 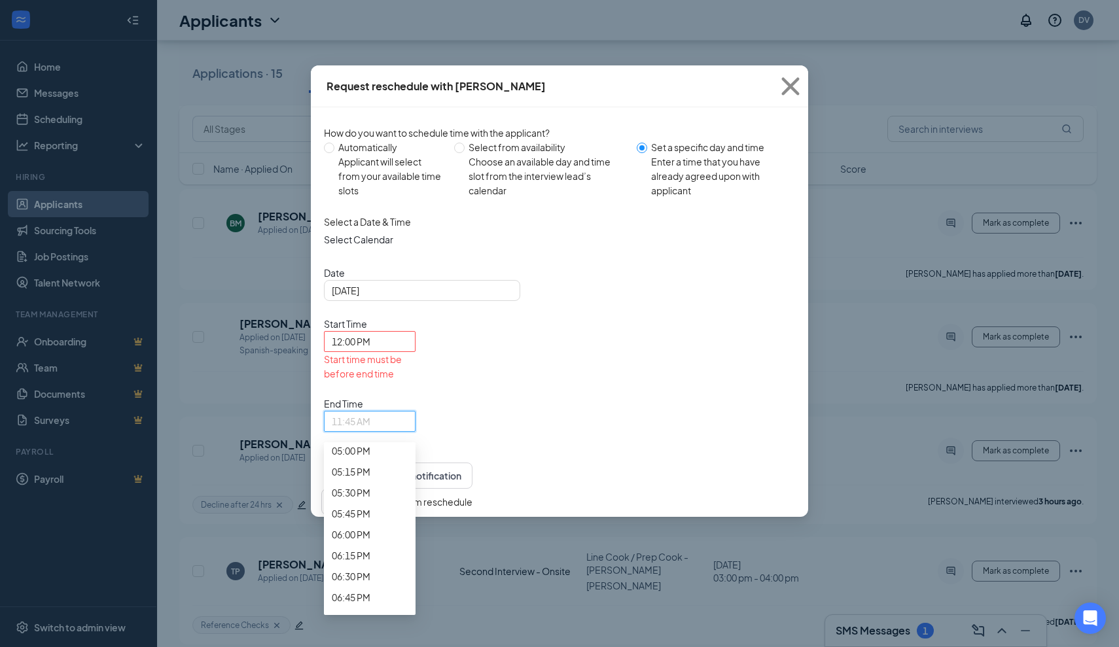 I want to click on span: Date, so click(x=559, y=273).